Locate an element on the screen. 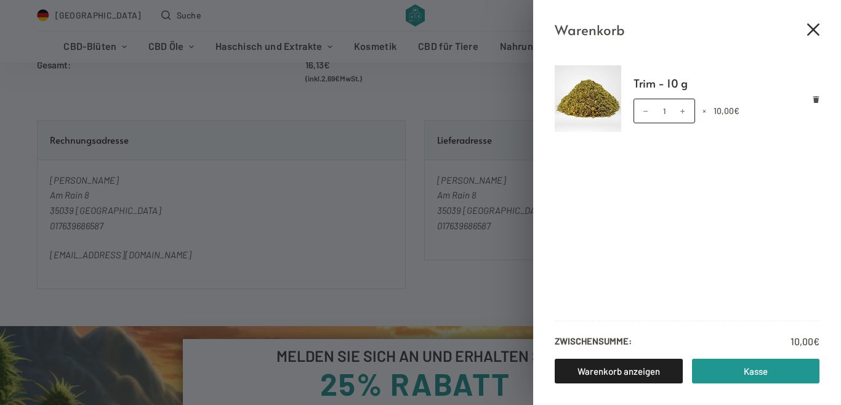 Image resolution: width=841 pixels, height=405 pixels. a: Warenkorb anzeigen is located at coordinates (619, 371).